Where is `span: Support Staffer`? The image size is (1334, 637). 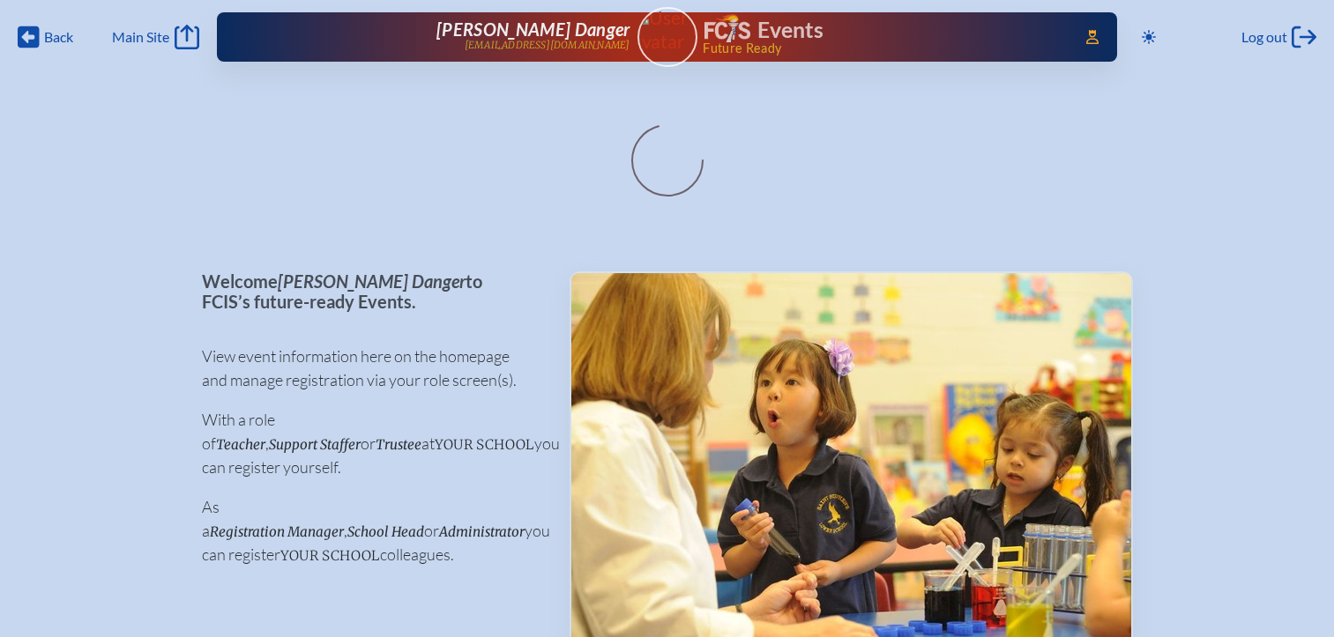
span: Support Staffer is located at coordinates (315, 444).